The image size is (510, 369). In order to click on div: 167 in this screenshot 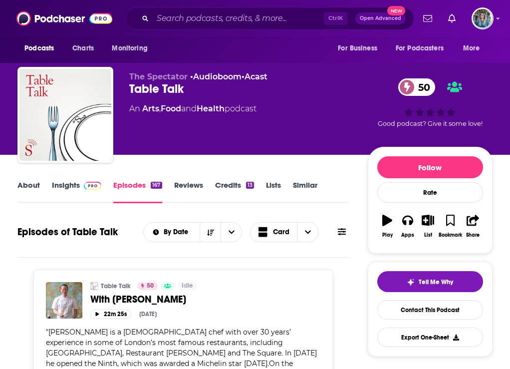, I will do `click(156, 185)`.